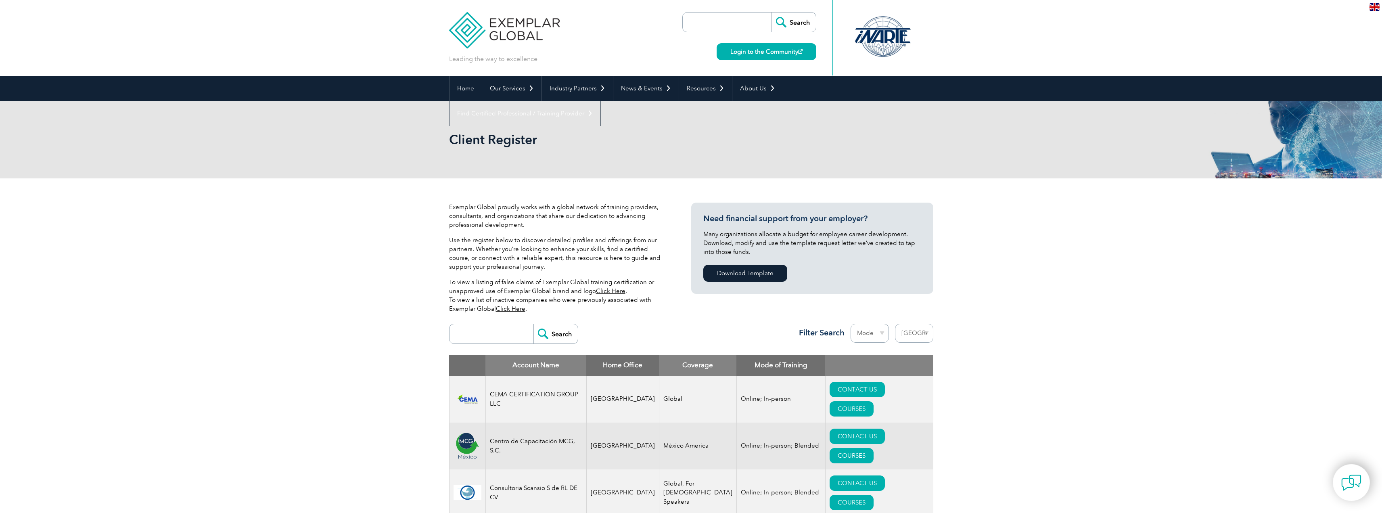 This screenshot has height=513, width=1382. I want to click on td: Online; In-person, so click(781, 399).